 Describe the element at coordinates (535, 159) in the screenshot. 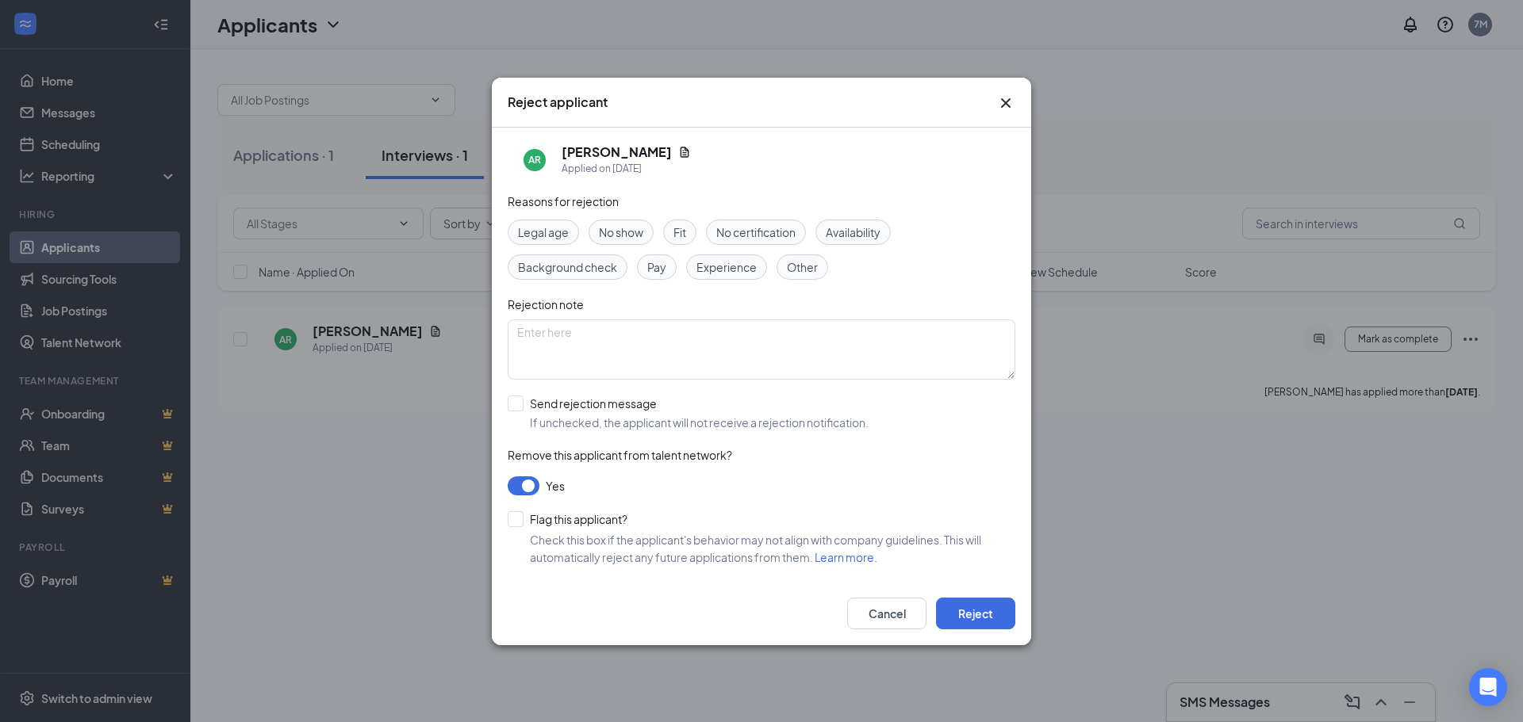

I see `div: AR` at that location.